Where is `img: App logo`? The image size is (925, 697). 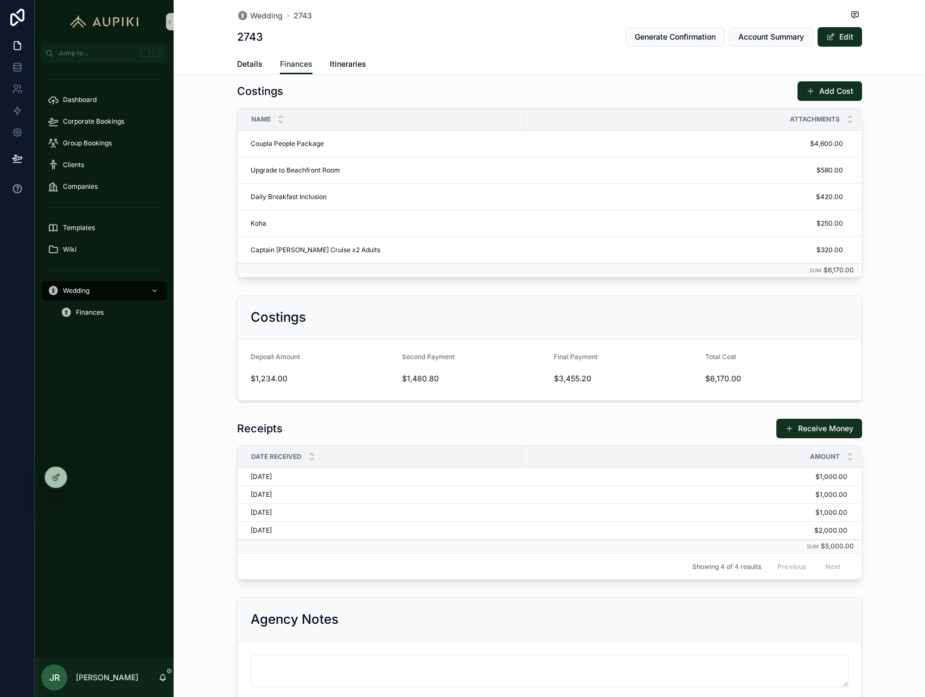 img: App logo is located at coordinates (104, 22).